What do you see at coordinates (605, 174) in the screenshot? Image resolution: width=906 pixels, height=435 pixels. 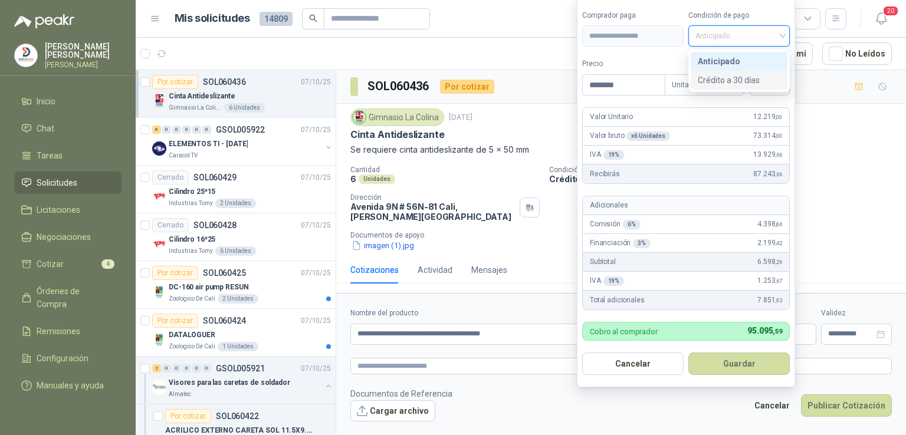 I see `p: Recibirás` at bounding box center [605, 174].